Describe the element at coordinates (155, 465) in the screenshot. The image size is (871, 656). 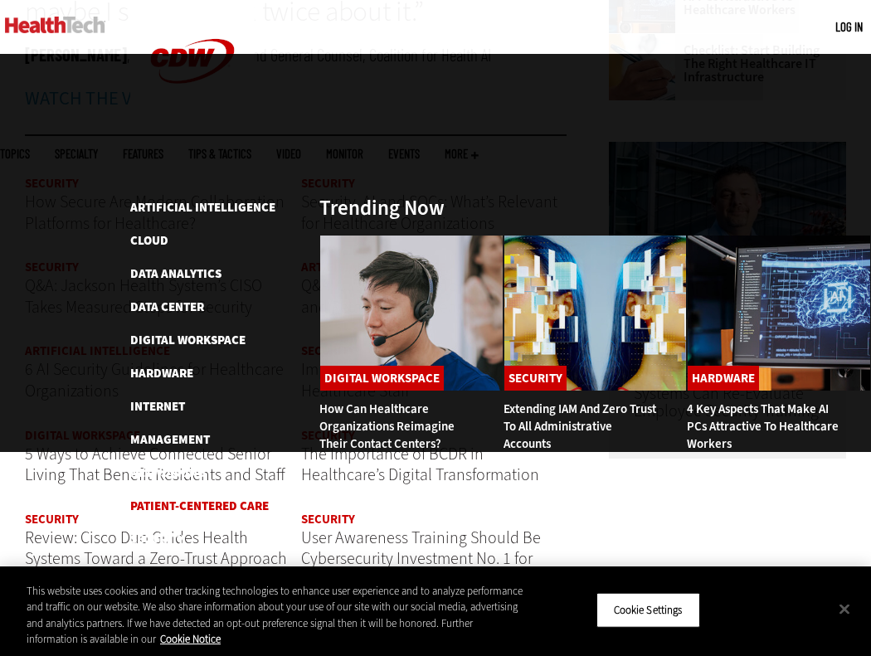
I see `span: 5 Ways to Achieve Connected Senior Living That Benefit Residents and Staff` at that location.